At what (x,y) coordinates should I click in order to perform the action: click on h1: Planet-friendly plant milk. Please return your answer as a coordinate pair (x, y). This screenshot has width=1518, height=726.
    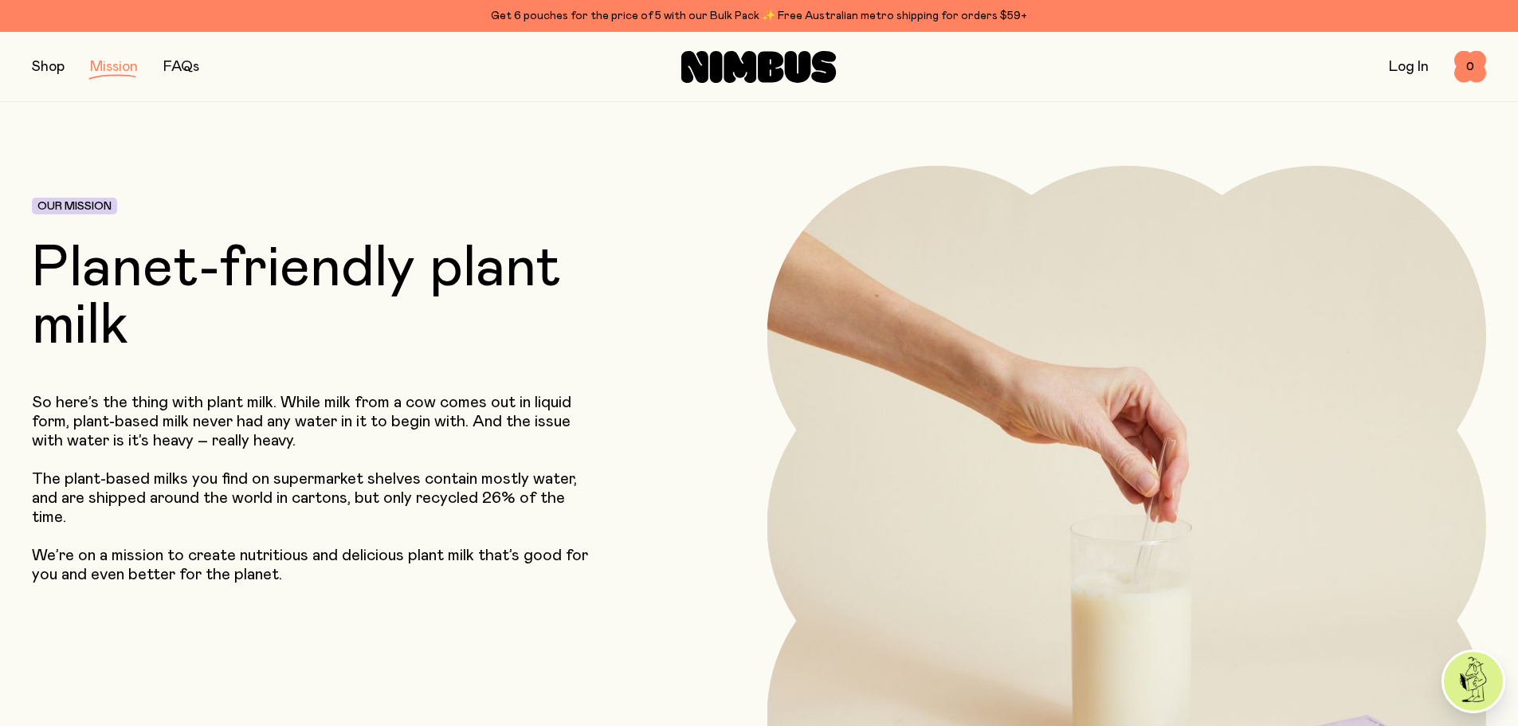
    Looking at the image, I should click on (330, 297).